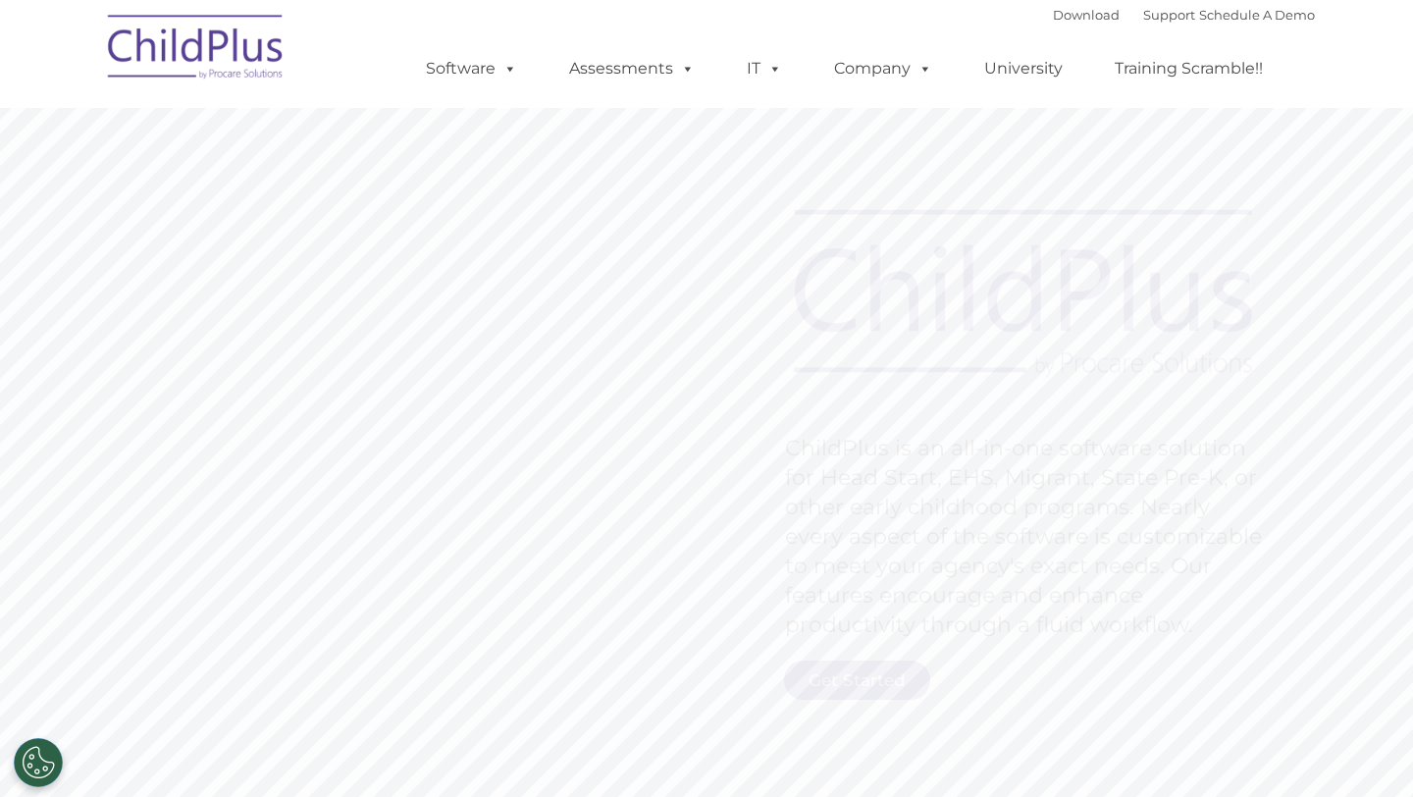 The width and height of the screenshot is (1413, 797). What do you see at coordinates (1257, 15) in the screenshot?
I see `a: Schedule A Demo` at bounding box center [1257, 15].